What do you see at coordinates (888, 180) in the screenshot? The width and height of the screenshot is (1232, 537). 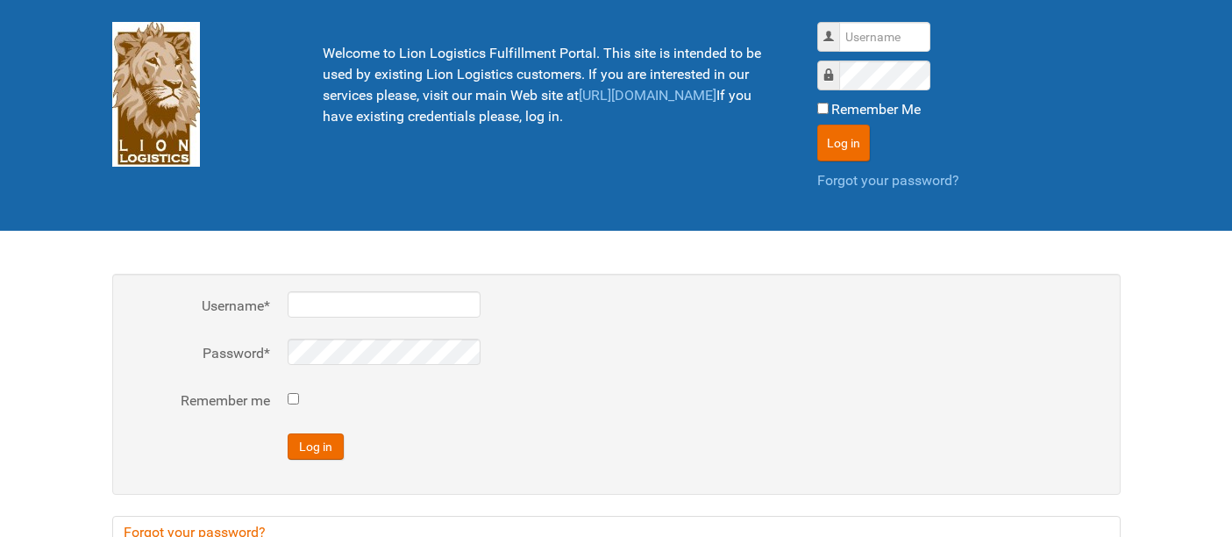 I see `a: Forgot your password?` at bounding box center [888, 180].